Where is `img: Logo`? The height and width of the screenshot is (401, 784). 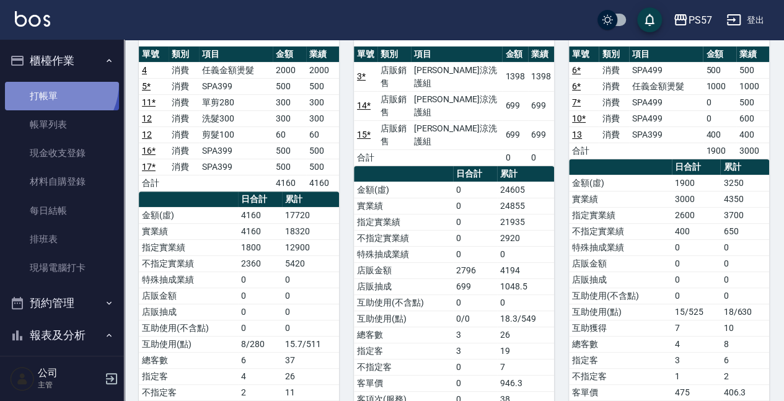
img: Logo is located at coordinates (32, 19).